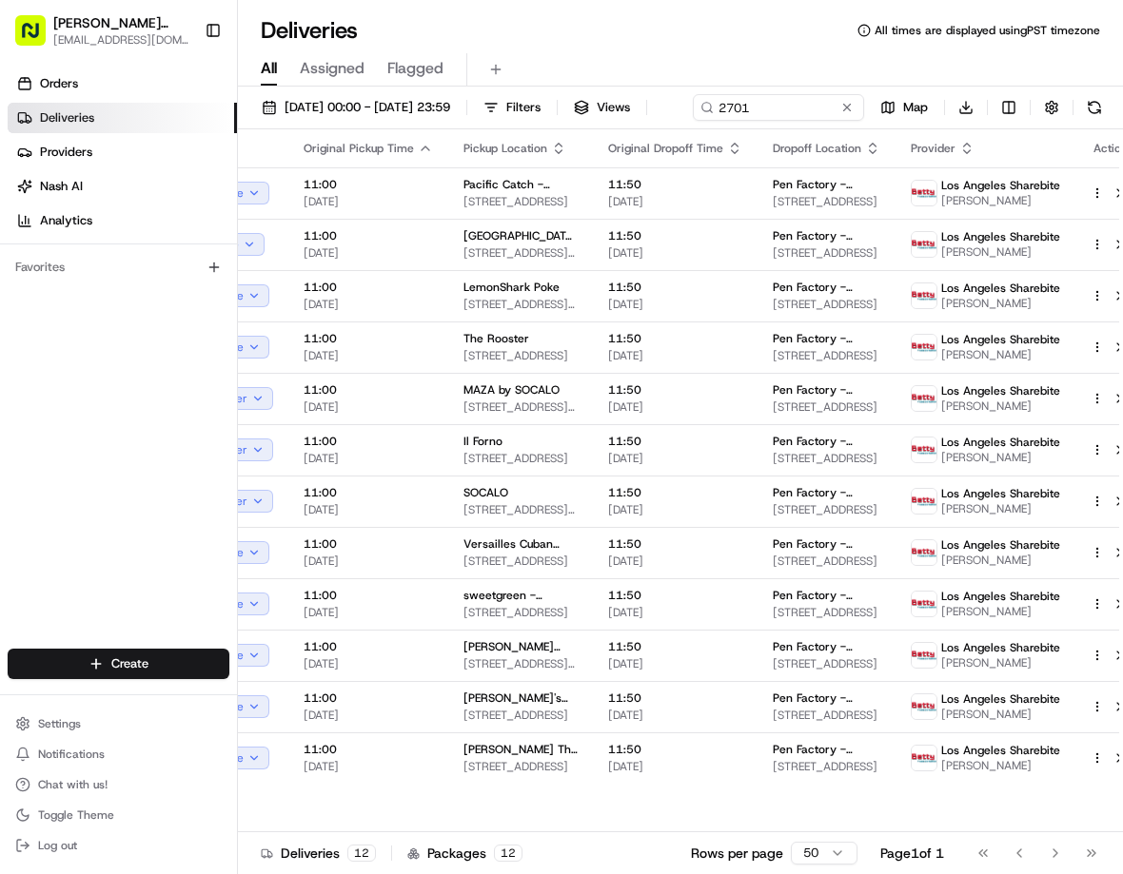 This screenshot has width=1123, height=874. Describe the element at coordinates (57, 846) in the screenshot. I see `span: Log out` at that location.